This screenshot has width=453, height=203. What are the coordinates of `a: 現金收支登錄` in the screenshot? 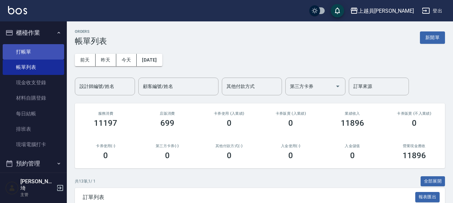 It's located at (33, 83).